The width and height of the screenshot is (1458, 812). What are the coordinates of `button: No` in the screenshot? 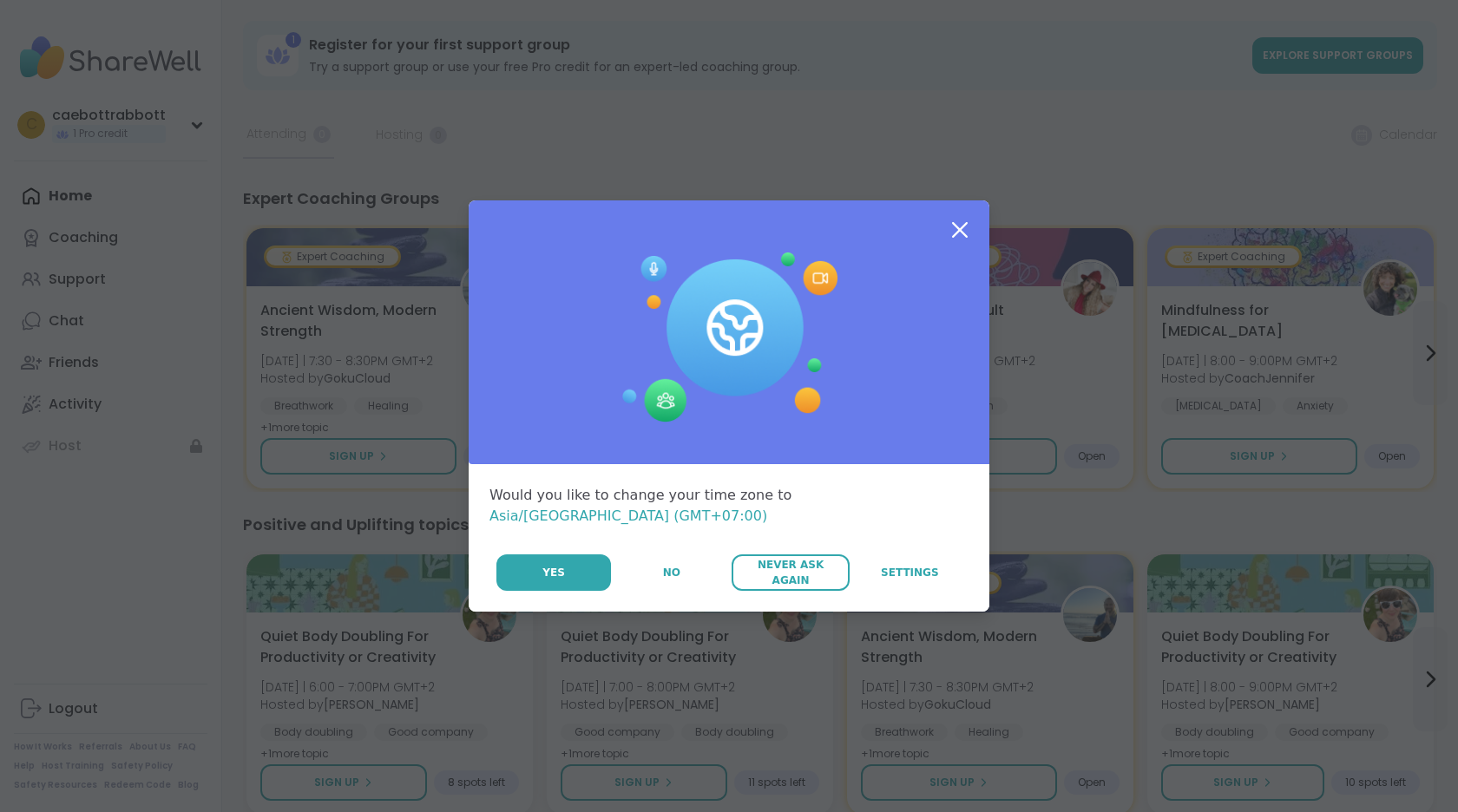 It's located at (670, 572).